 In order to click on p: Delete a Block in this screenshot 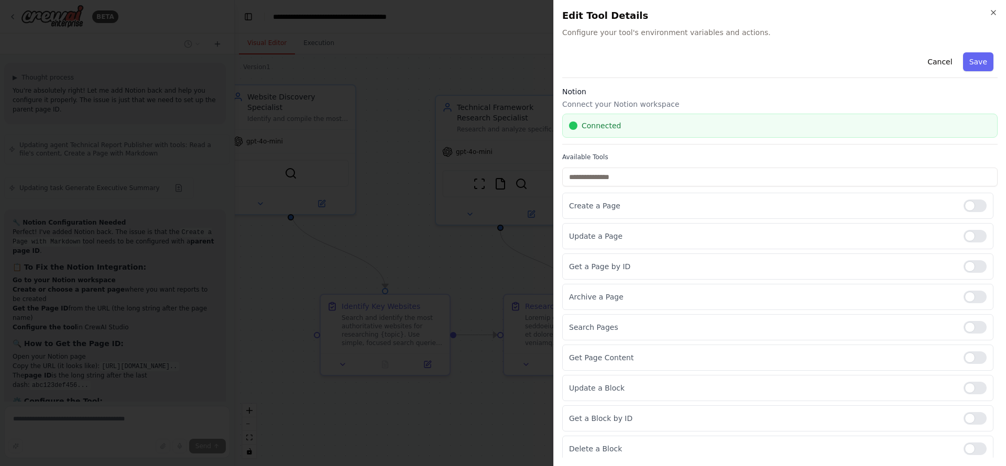, I will do `click(762, 449)`.